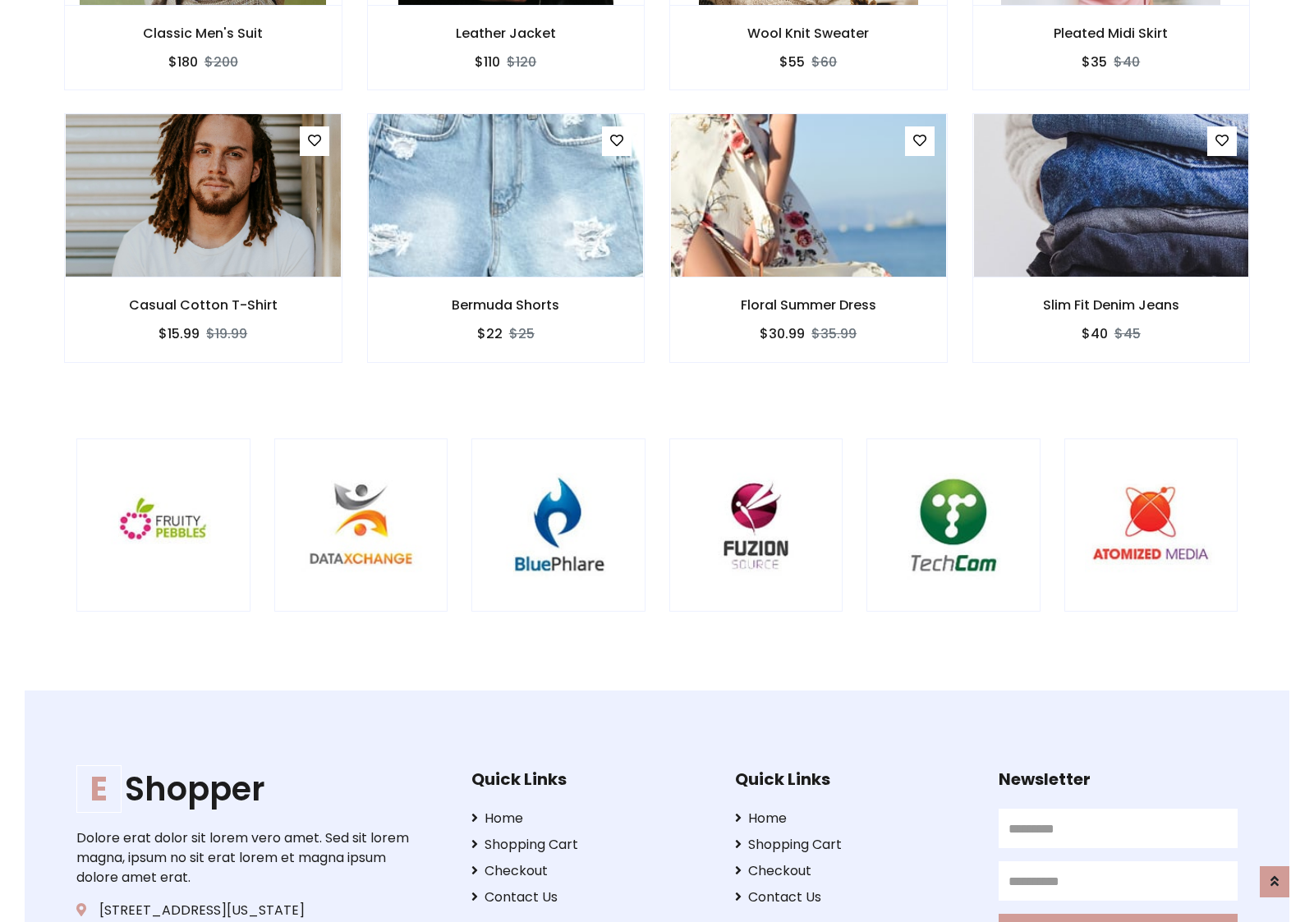 This screenshot has height=922, width=1314. What do you see at coordinates (248, 789) in the screenshot?
I see `a: EShopper` at bounding box center [248, 789].